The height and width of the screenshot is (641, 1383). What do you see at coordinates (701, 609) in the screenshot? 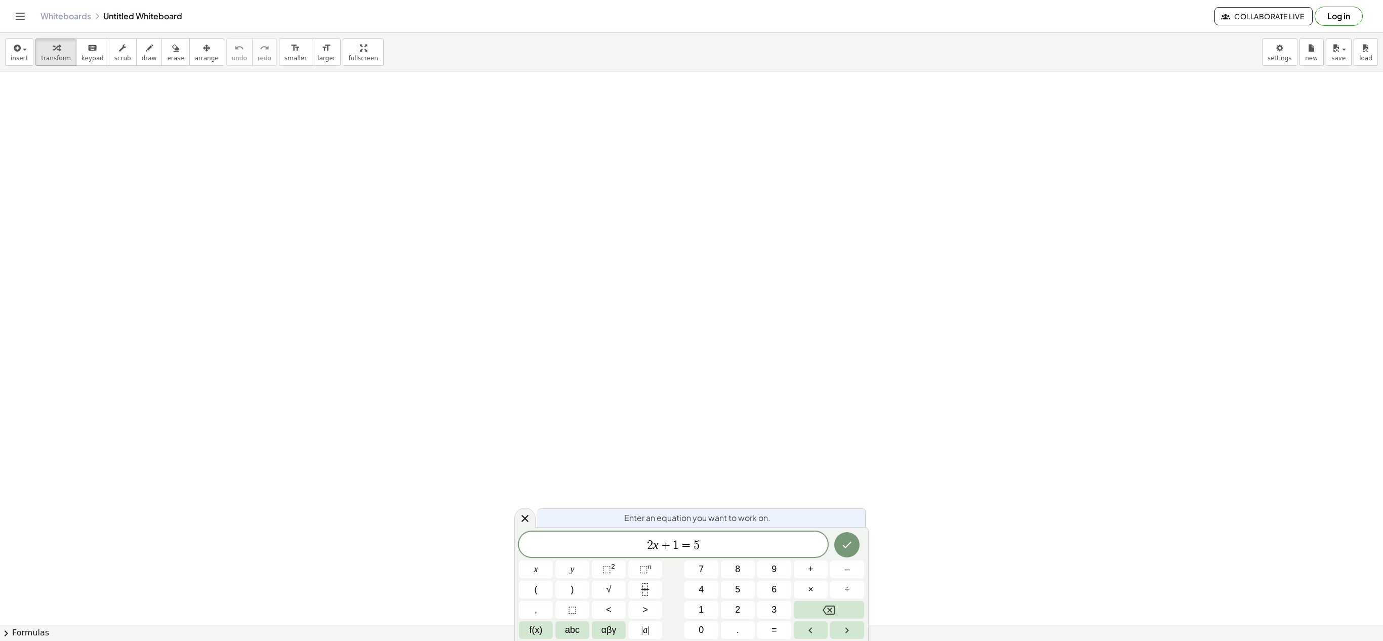
I see `span: 1` at bounding box center [701, 609].